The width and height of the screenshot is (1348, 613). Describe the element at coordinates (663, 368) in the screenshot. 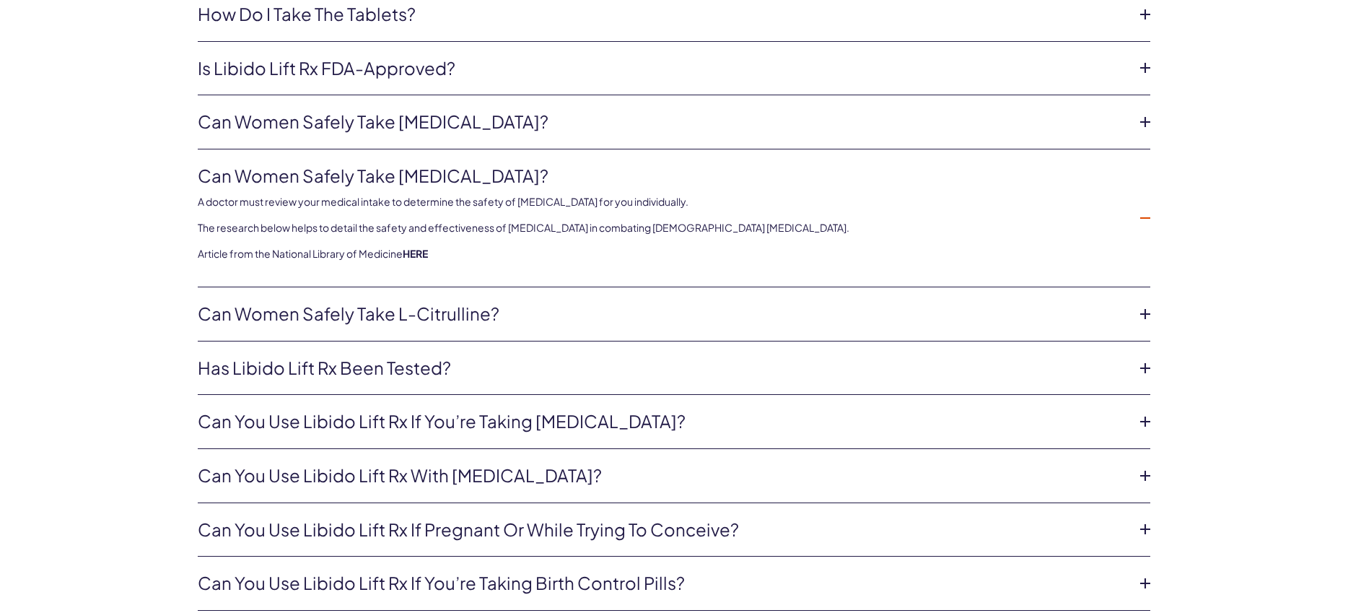

I see `a: Has Libido Lift Rx been tested?` at that location.